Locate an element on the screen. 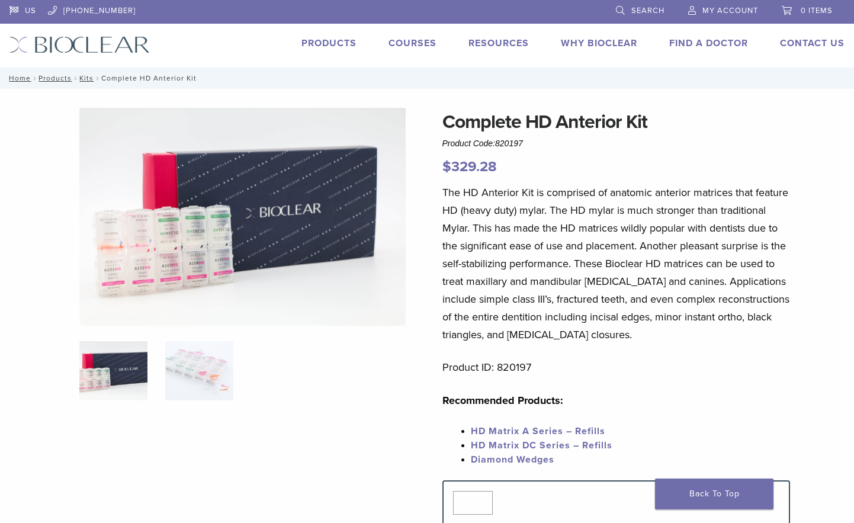 The height and width of the screenshot is (523, 854). a: HD Matrix DC Series – Refills is located at coordinates (541, 445).